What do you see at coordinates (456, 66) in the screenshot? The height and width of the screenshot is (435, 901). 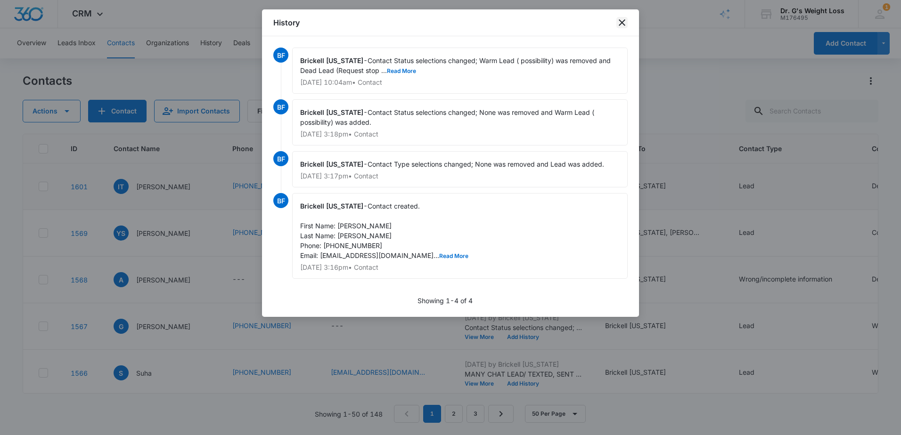 I see `span: Contact Status selections changed; Warm Lead ( possibility) was removed and Dead Lead (Request st...` at bounding box center [456, 66].